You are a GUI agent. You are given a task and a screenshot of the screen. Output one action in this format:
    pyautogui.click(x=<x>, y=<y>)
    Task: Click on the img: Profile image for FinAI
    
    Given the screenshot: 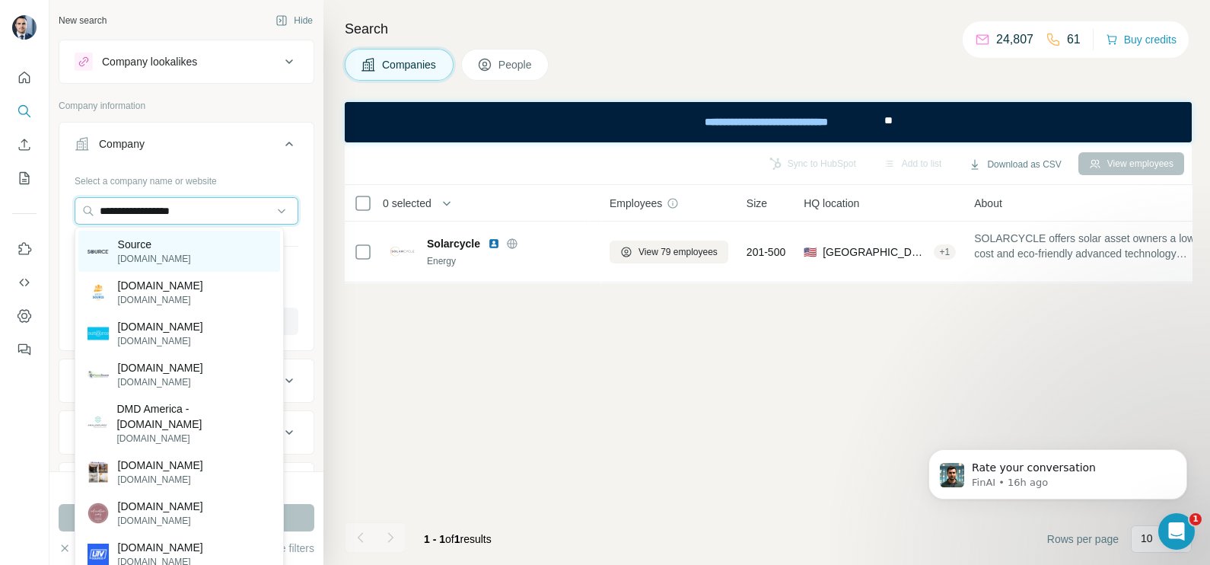 What is the action you would take?
    pyautogui.click(x=46, y=58)
    